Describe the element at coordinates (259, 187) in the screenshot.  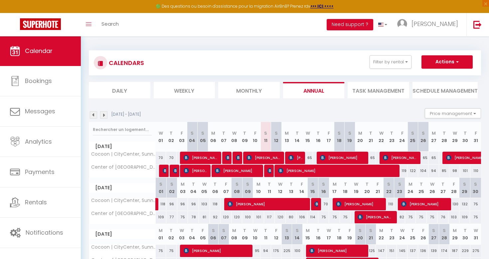
I see `th: 10` at that location.